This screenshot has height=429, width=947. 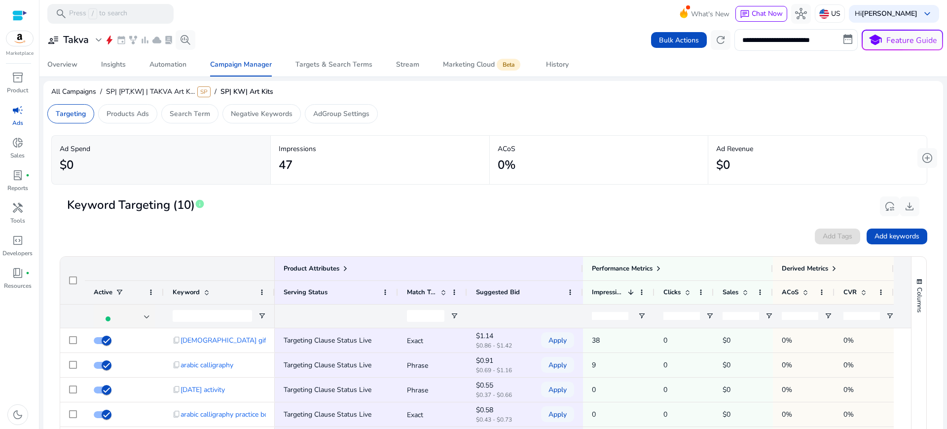 I want to click on button: reset_settings, so click(x=890, y=206).